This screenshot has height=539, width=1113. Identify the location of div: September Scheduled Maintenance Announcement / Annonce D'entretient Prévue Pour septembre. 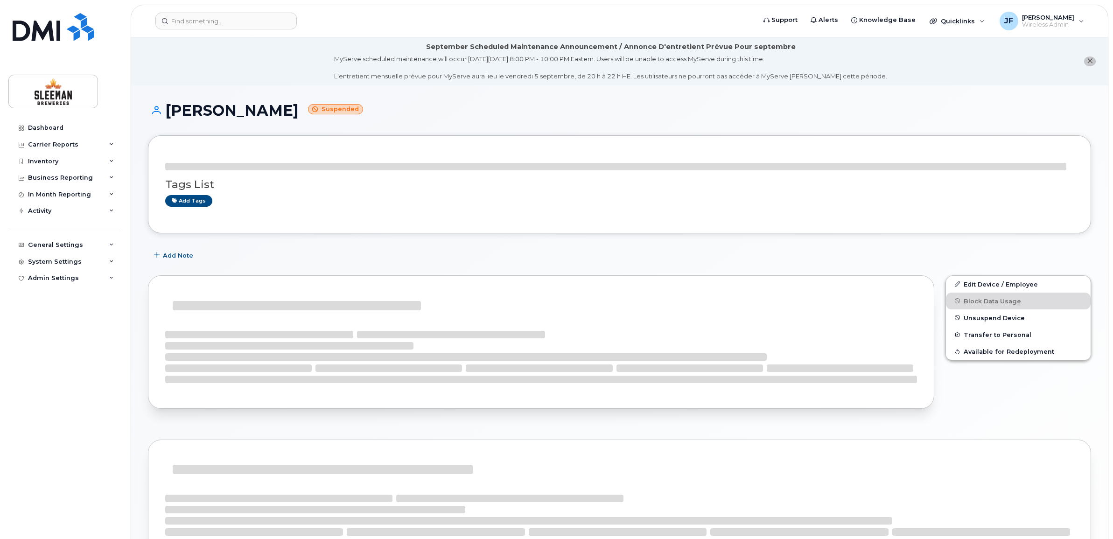
(611, 47).